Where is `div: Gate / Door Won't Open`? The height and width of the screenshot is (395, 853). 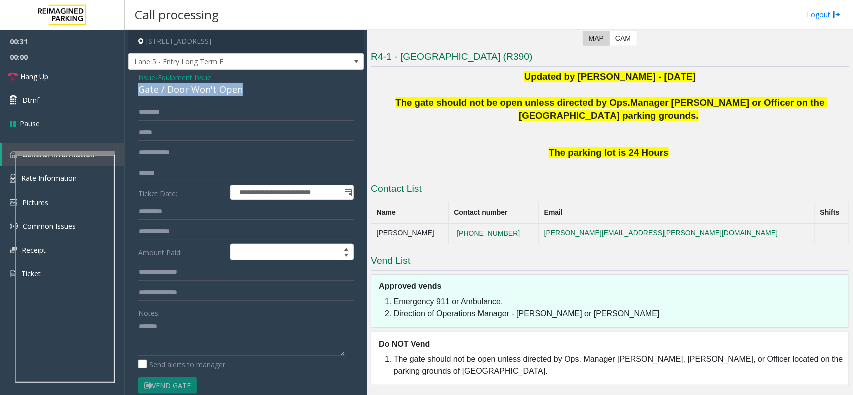 div: Gate / Door Won't Open is located at coordinates (246, 89).